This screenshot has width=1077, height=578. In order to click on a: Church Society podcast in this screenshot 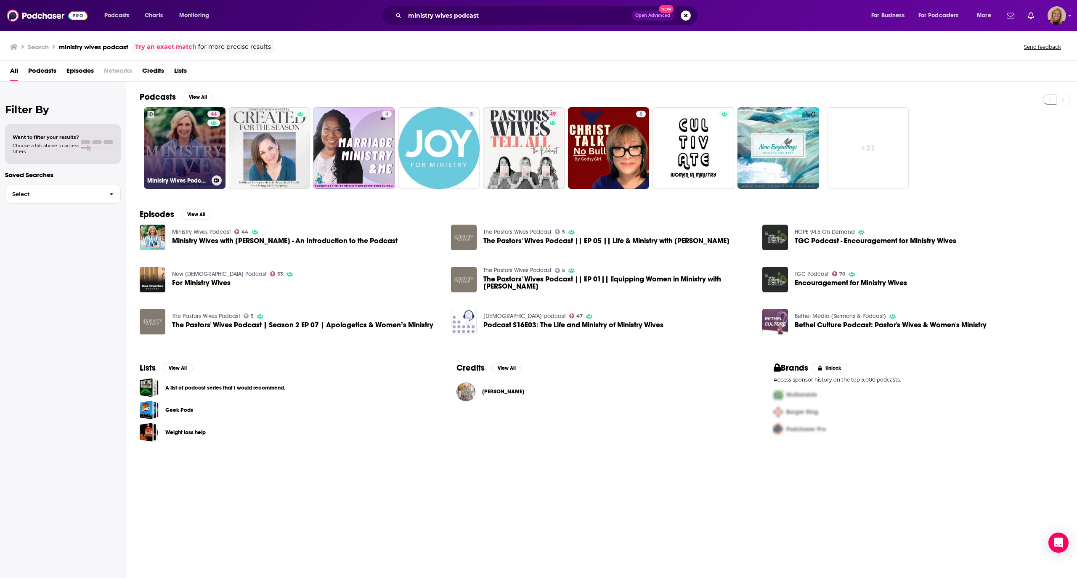, I will do `click(525, 316)`.